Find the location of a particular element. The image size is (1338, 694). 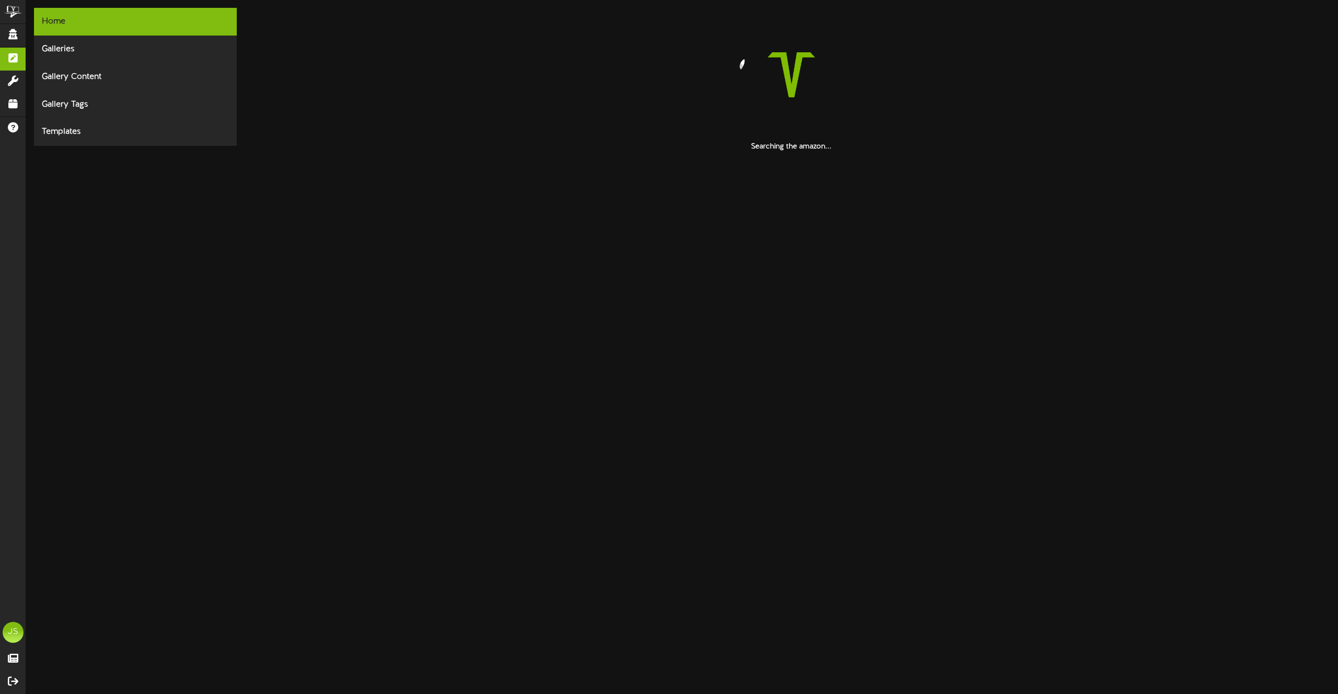

div: Gallery Content is located at coordinates (135, 77).